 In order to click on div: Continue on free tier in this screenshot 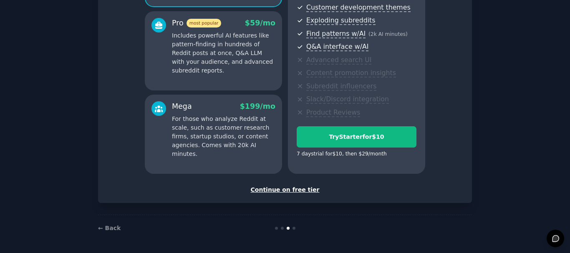, I will do `click(285, 190)`.